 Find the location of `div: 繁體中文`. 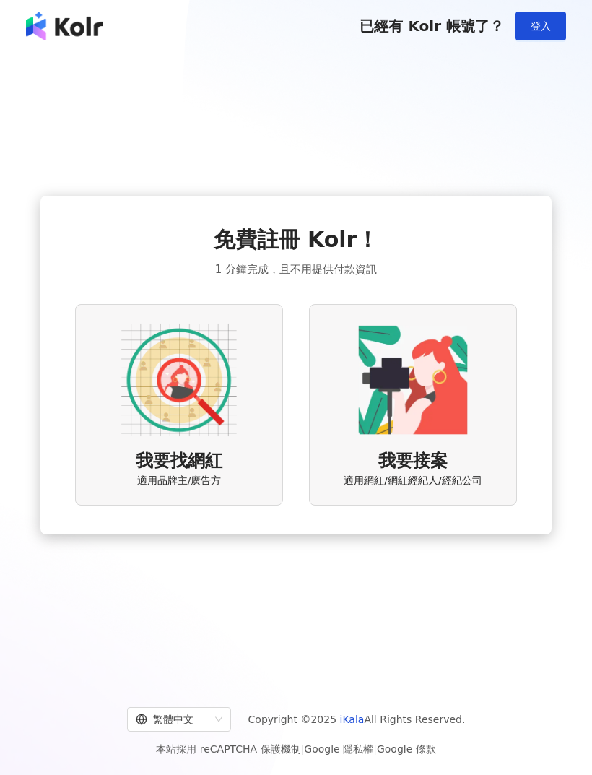

div: 繁體中文 is located at coordinates (173, 719).